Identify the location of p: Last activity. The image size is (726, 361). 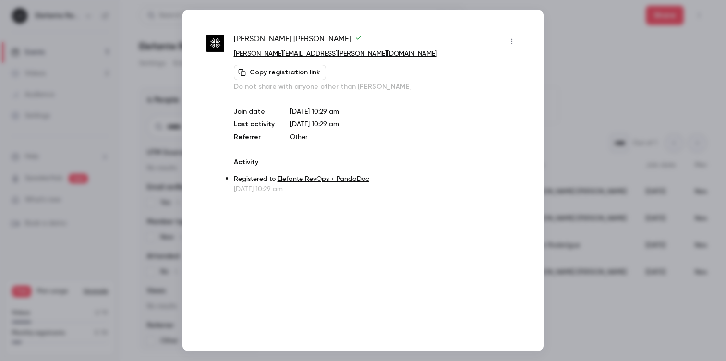
(254, 124).